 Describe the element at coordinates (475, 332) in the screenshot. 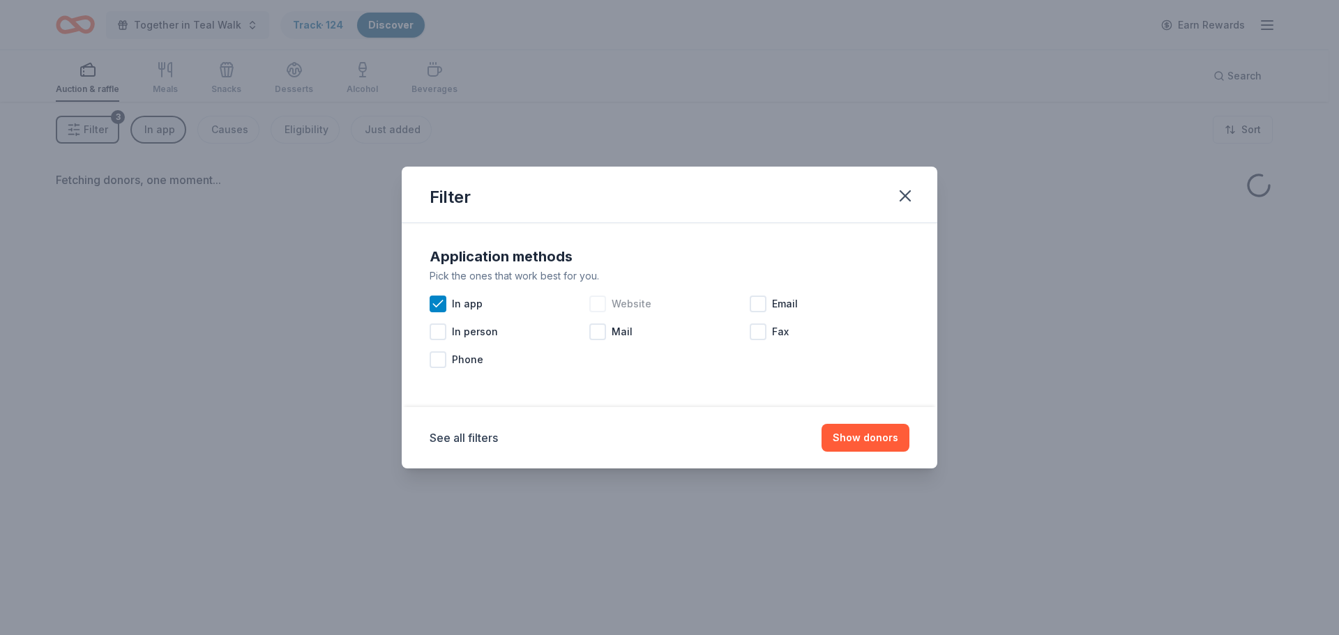

I see `span: In person` at that location.